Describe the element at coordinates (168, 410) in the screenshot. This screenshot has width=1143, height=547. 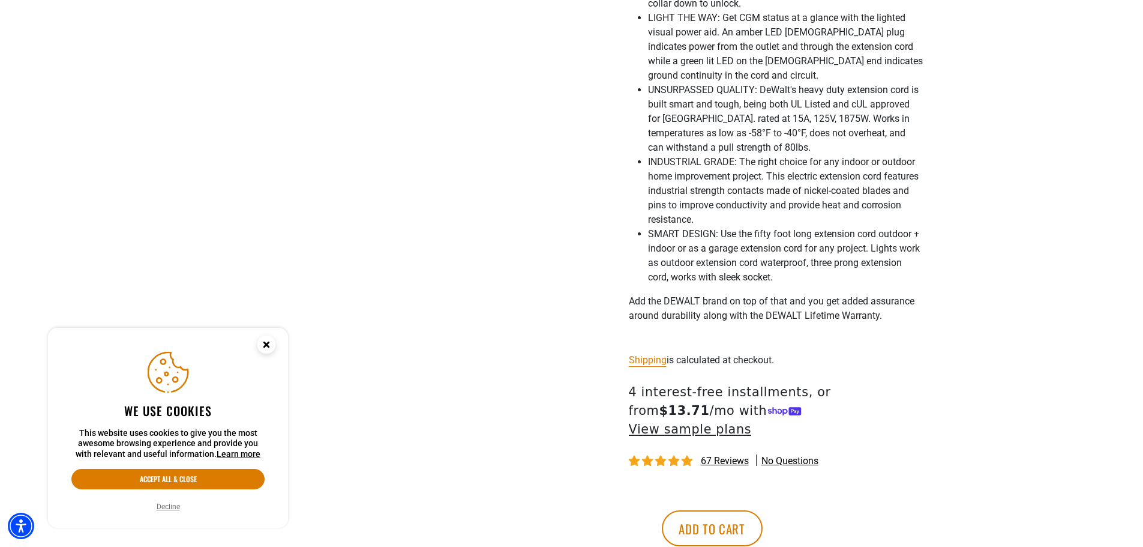
I see `h2: We use cookies` at that location.